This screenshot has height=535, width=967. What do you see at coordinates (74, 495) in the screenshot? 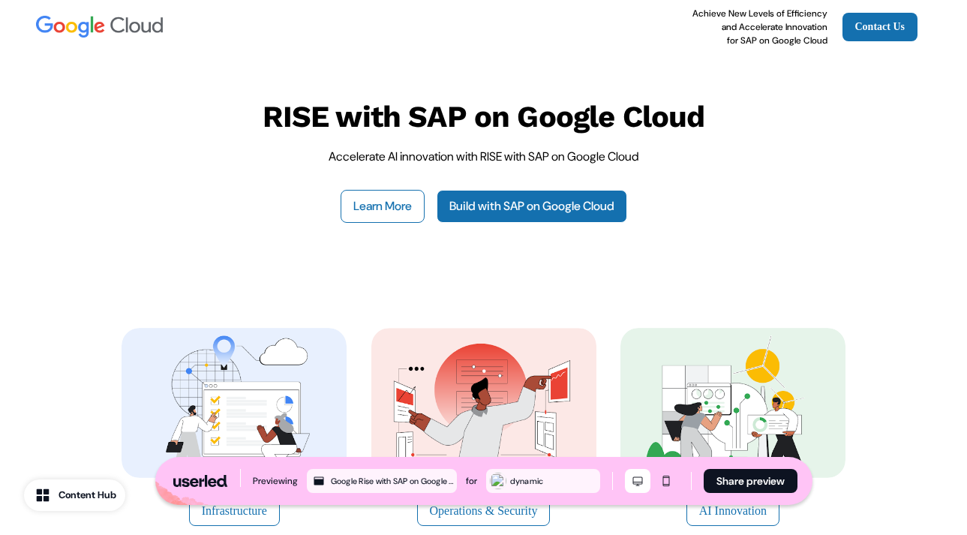
I see `button: Content Hub` at bounding box center [74, 495].